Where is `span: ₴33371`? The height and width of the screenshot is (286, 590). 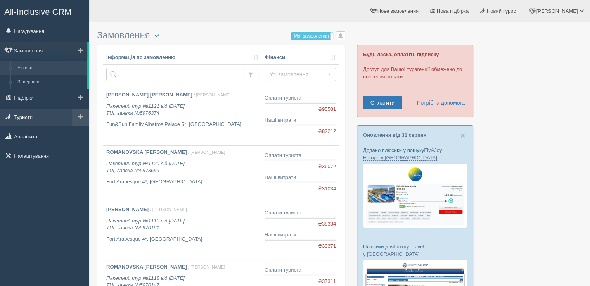 span: ₴33371 is located at coordinates (327, 246).